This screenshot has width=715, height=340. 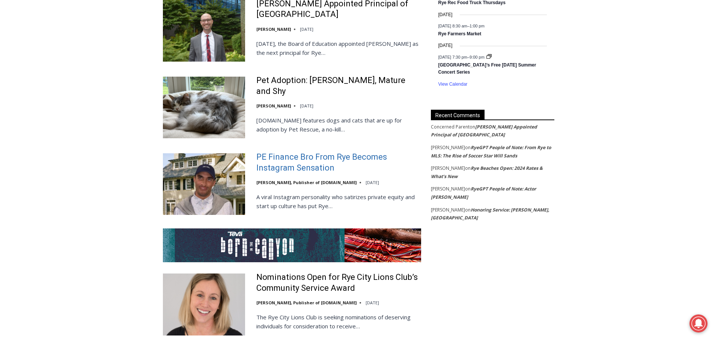 I want to click on p: The Rye City Lions Club is seeking nominations of deserving individuals for consideration to rece..., so click(x=338, y=321).